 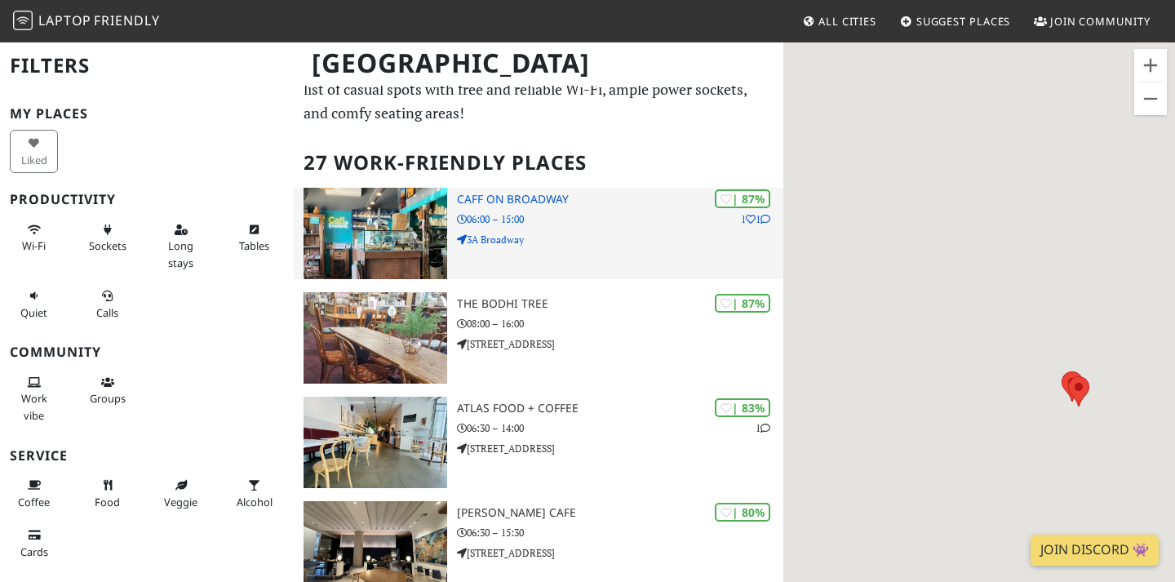 I want to click on a: Join Community, so click(x=1091, y=21).